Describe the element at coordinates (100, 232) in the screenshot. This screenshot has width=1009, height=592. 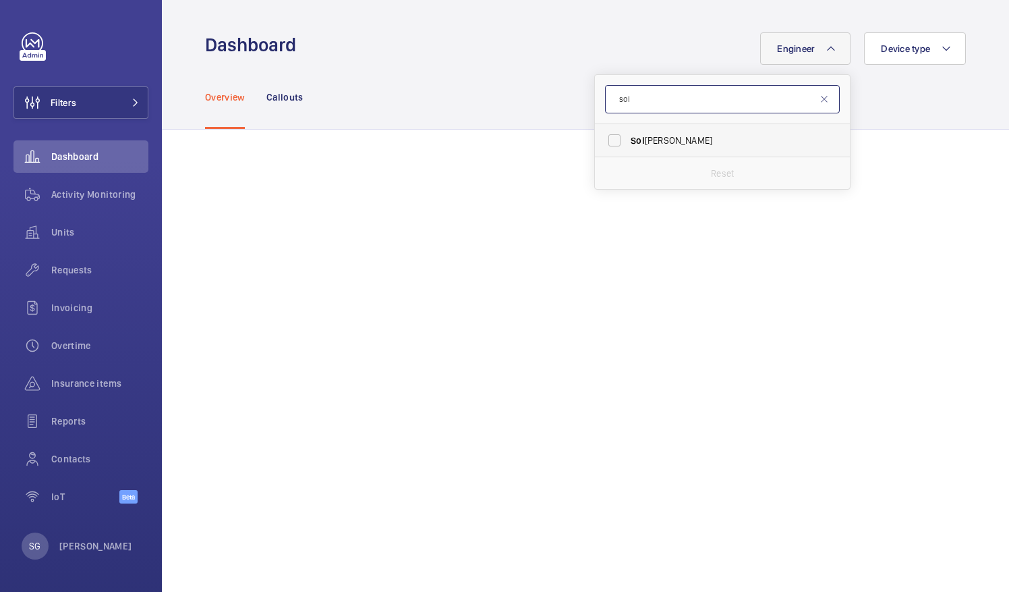
I see `span: Units` at that location.